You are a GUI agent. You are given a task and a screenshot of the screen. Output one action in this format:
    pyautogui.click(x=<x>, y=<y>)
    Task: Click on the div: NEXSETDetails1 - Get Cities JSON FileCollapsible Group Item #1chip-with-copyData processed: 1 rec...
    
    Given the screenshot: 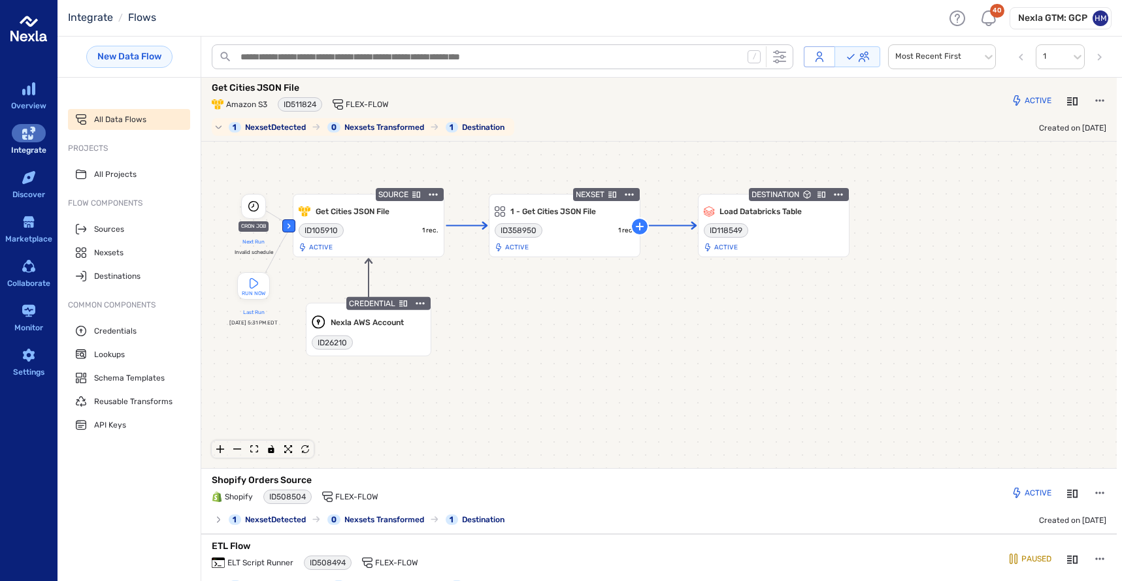 What is the action you would take?
    pyautogui.click(x=564, y=225)
    